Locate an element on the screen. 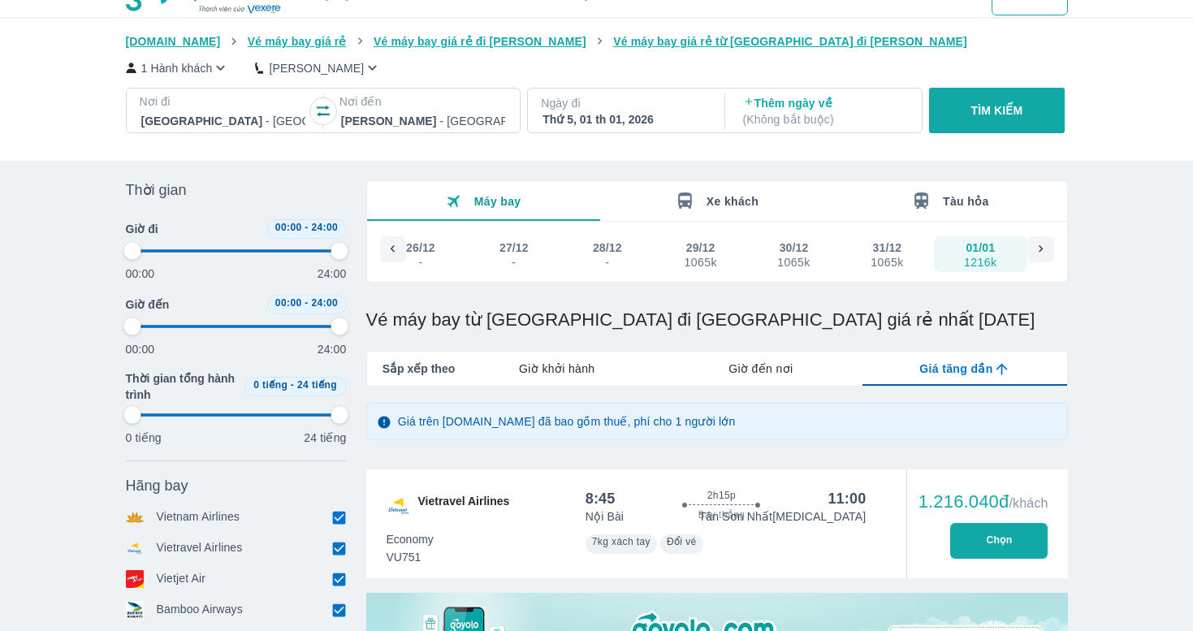  p: Nơi đi is located at coordinates (223, 102).